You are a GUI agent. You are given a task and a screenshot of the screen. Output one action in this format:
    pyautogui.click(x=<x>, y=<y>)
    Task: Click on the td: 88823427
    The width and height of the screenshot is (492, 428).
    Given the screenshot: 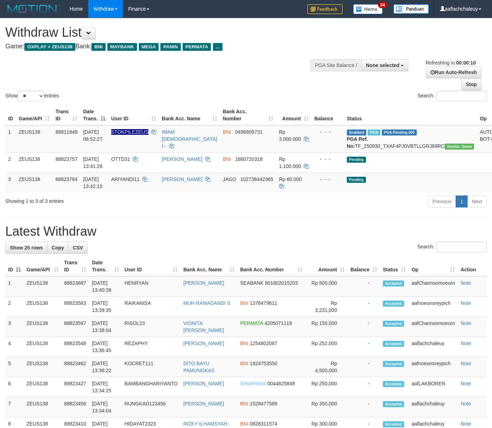 What is the action you would take?
    pyautogui.click(x=75, y=387)
    